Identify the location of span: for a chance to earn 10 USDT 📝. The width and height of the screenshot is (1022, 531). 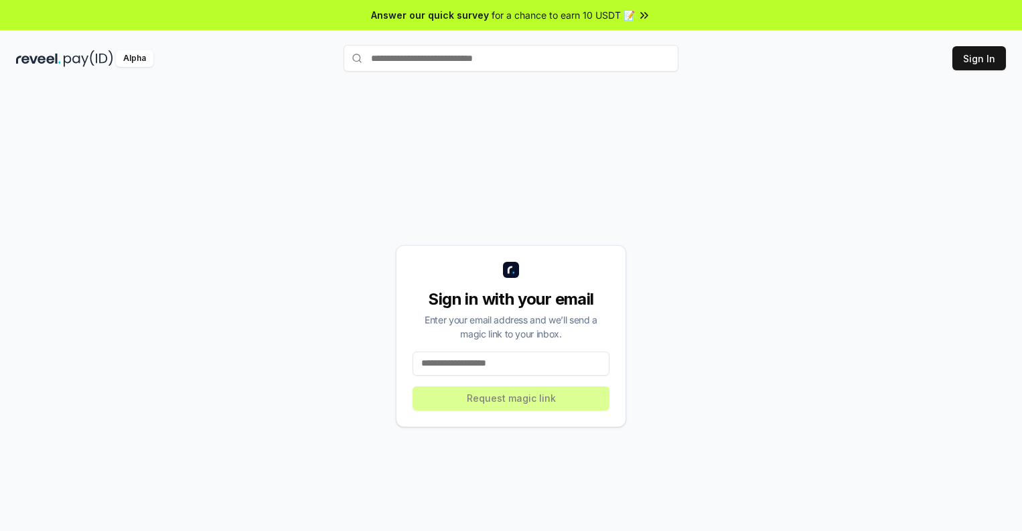
(563, 15).